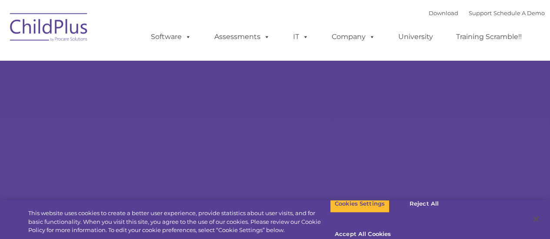  What do you see at coordinates (49, 29) in the screenshot?
I see `img: ChildPlus by Procare Solutions` at bounding box center [49, 29].